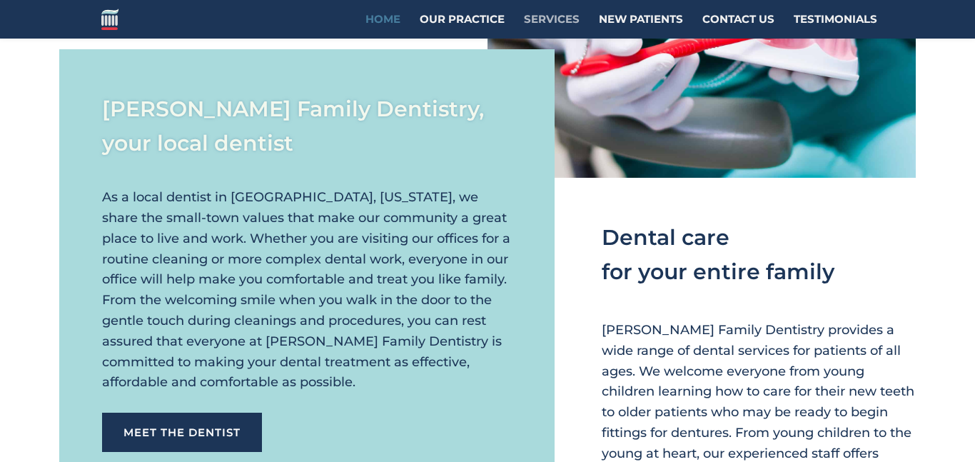 This screenshot has width=975, height=462. I want to click on a: Services, so click(552, 26).